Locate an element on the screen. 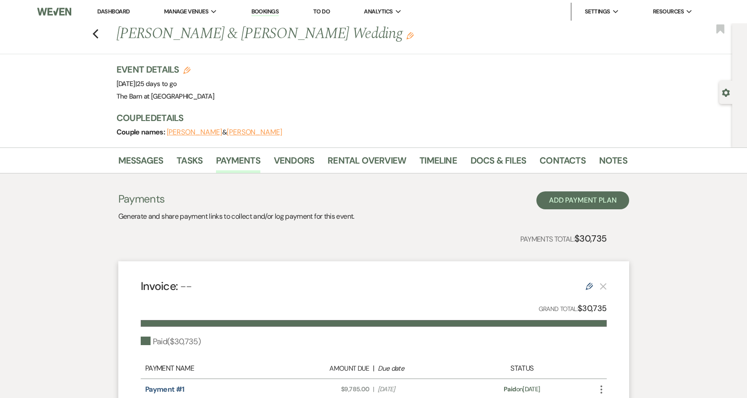 This screenshot has width=747, height=398. span: Manage Venues is located at coordinates (186, 12).